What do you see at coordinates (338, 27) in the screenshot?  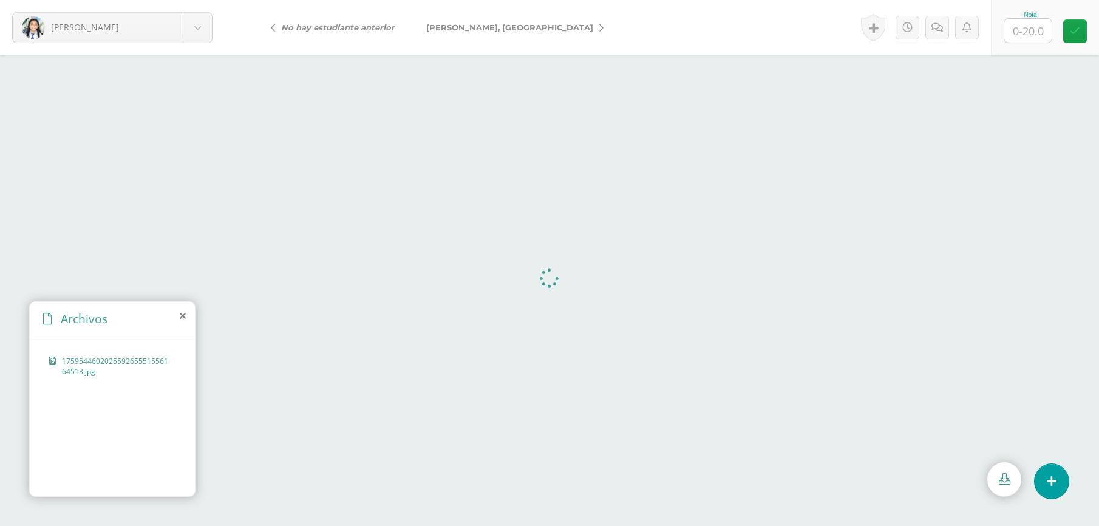 I see `i: No hay estudiante anterior` at bounding box center [338, 27].